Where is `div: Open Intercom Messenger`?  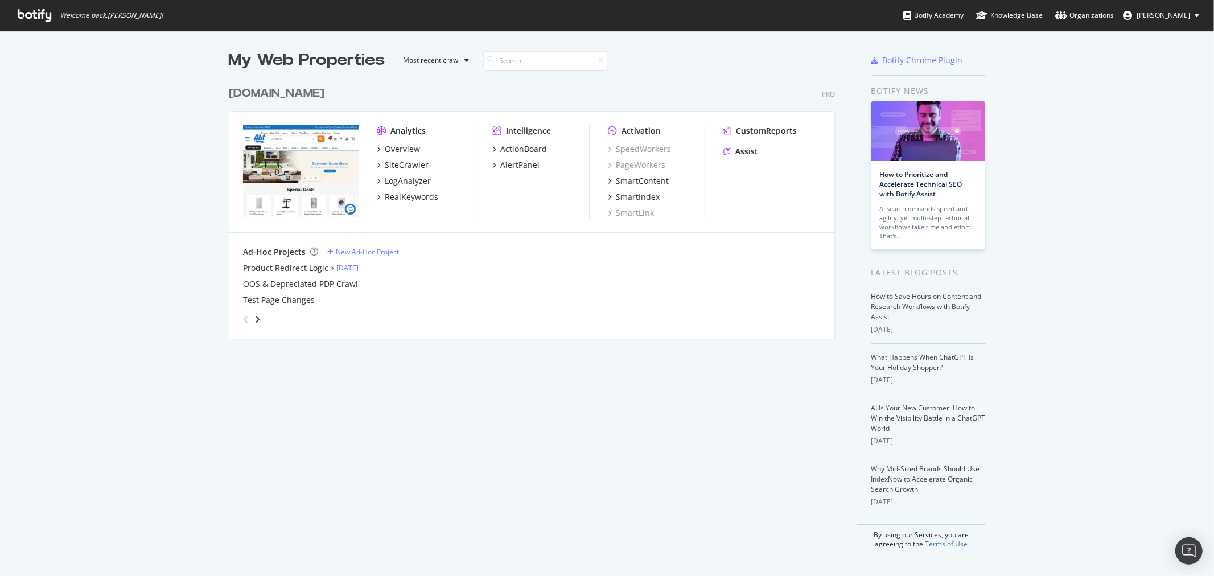 div: Open Intercom Messenger is located at coordinates (1189, 551).